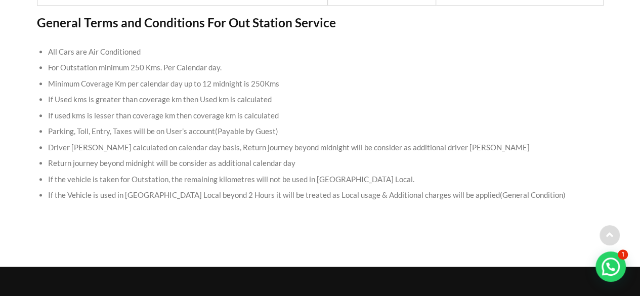  I want to click on li: If the vehicle is taken for Outstation, the remaining kilometres will not be used in [GEOGRAPHIC_..., so click(320, 179).